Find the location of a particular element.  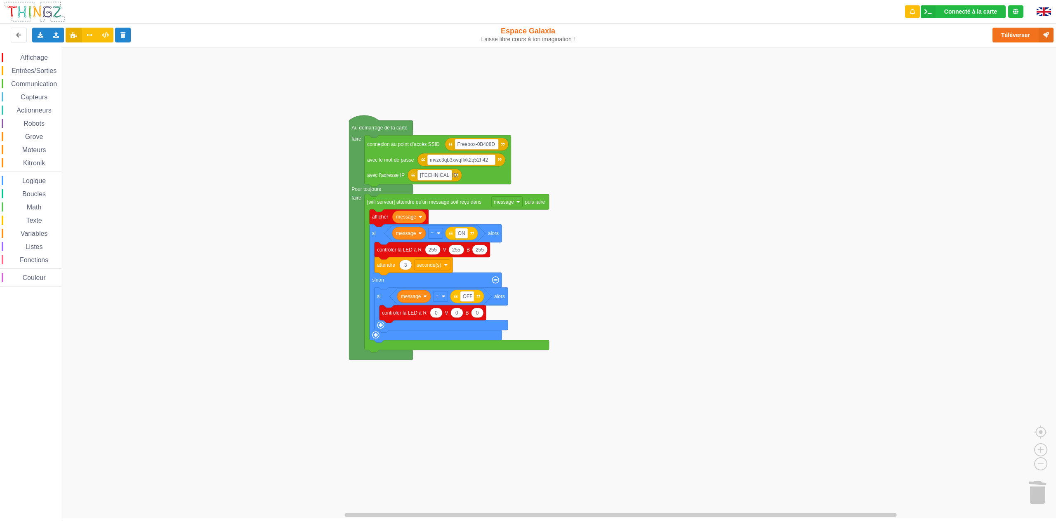

span: Robots is located at coordinates (34, 123).